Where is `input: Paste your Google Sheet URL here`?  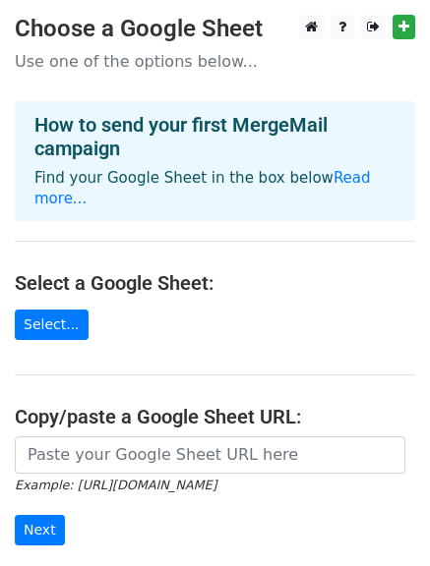 input: Paste your Google Sheet URL here is located at coordinates (209, 455).